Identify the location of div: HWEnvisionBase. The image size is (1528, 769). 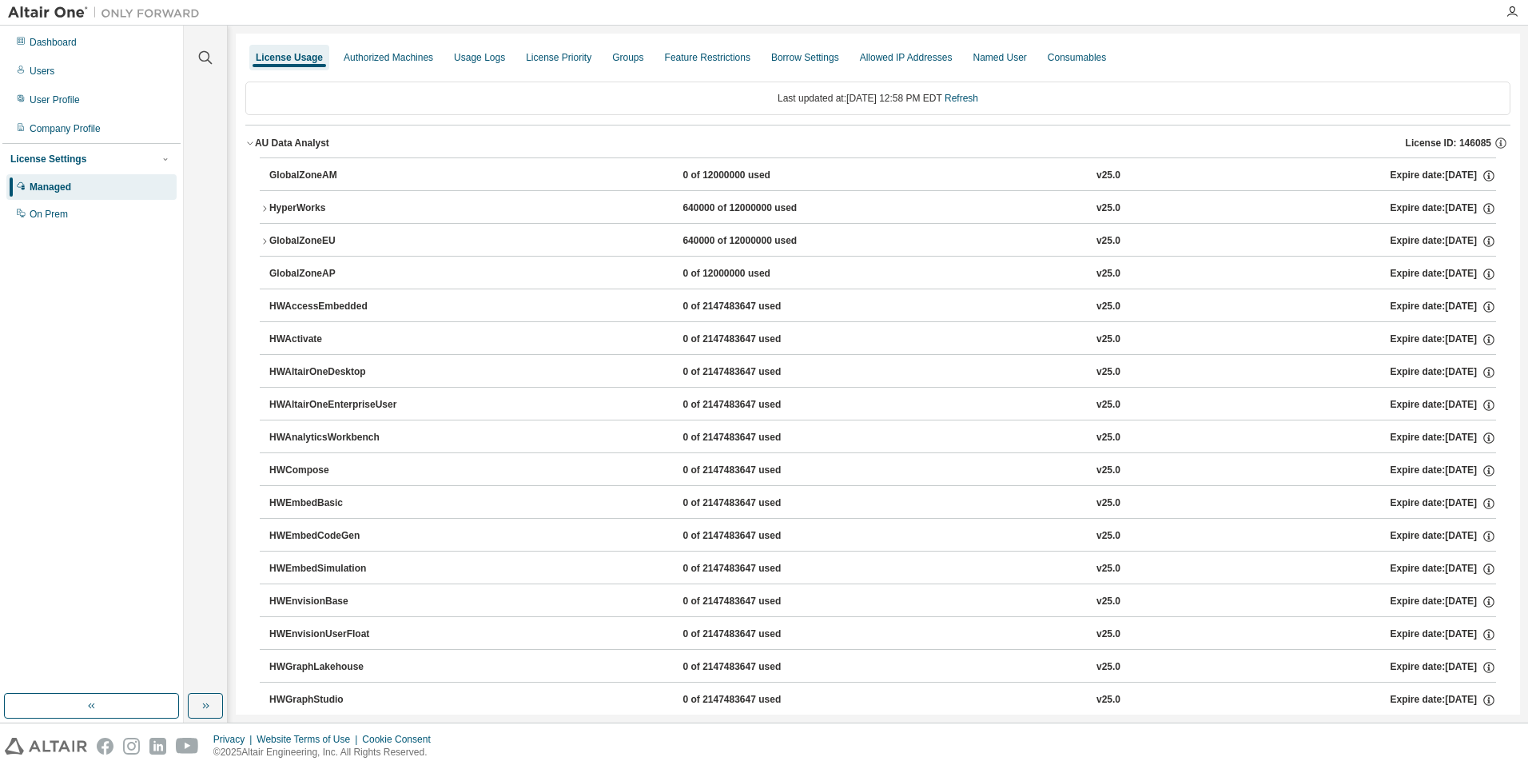
(341, 602).